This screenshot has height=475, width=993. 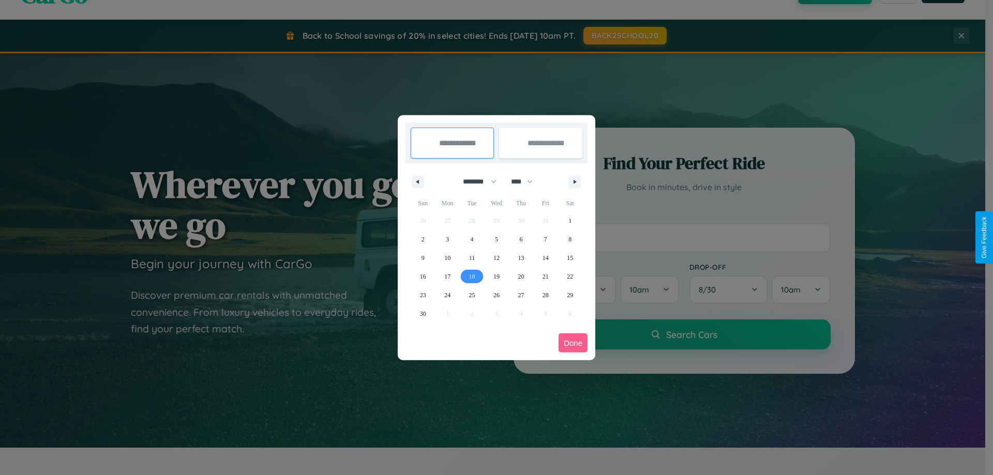 What do you see at coordinates (984, 237) in the screenshot?
I see `div: Give Feedback` at bounding box center [984, 237].